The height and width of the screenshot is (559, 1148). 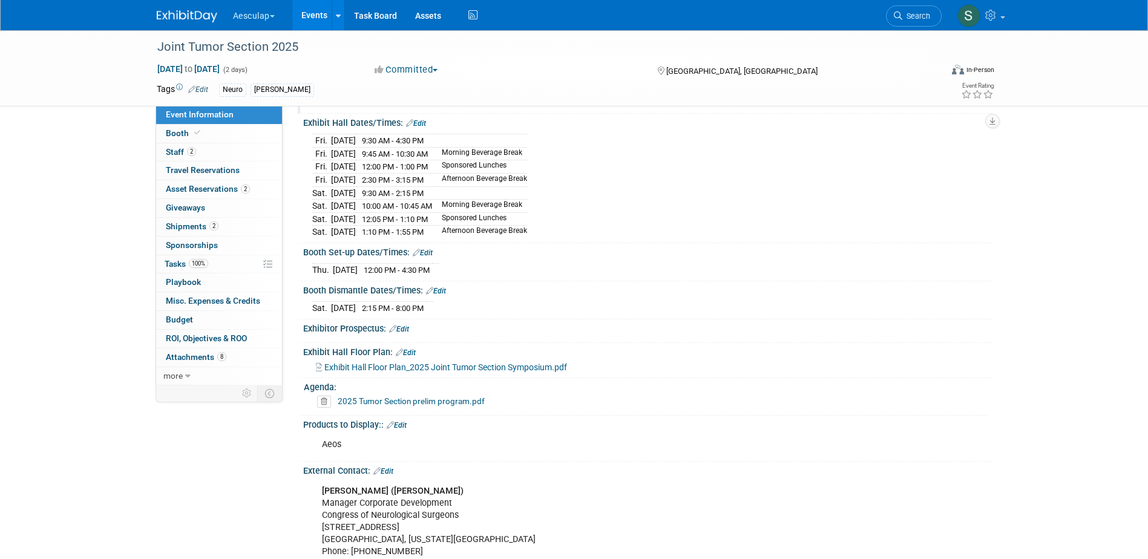 What do you see at coordinates (219, 171) in the screenshot?
I see `a: Travel Reservations` at bounding box center [219, 171].